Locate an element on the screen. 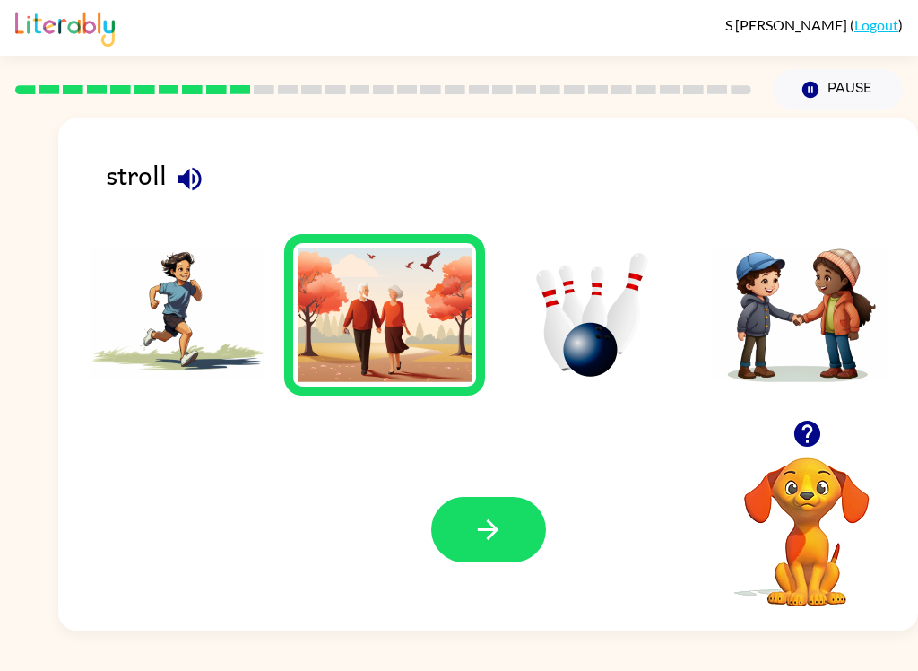  video: Your browser must support playing .mp4 files to use Literably. Please try using another browser. is located at coordinates (807, 519).